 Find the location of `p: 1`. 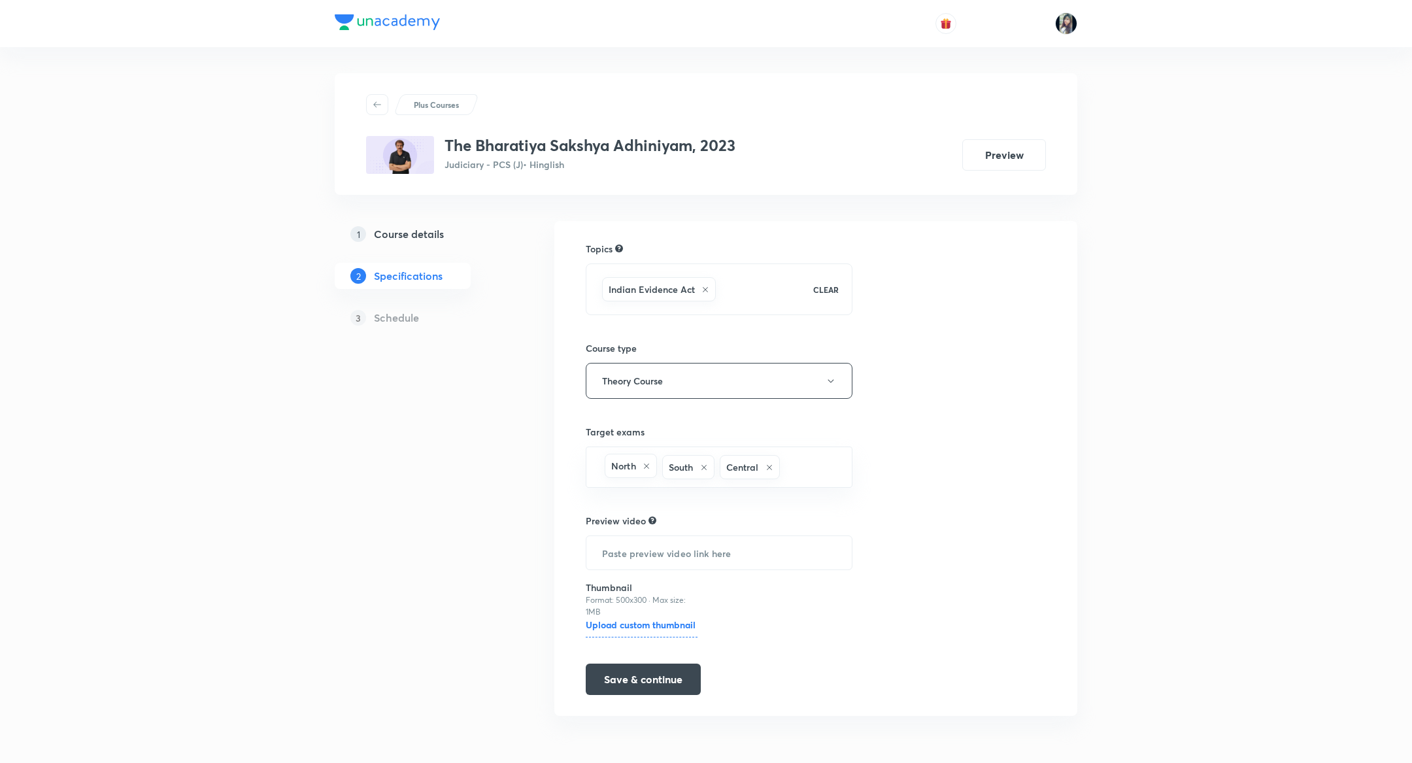

p: 1 is located at coordinates (358, 234).